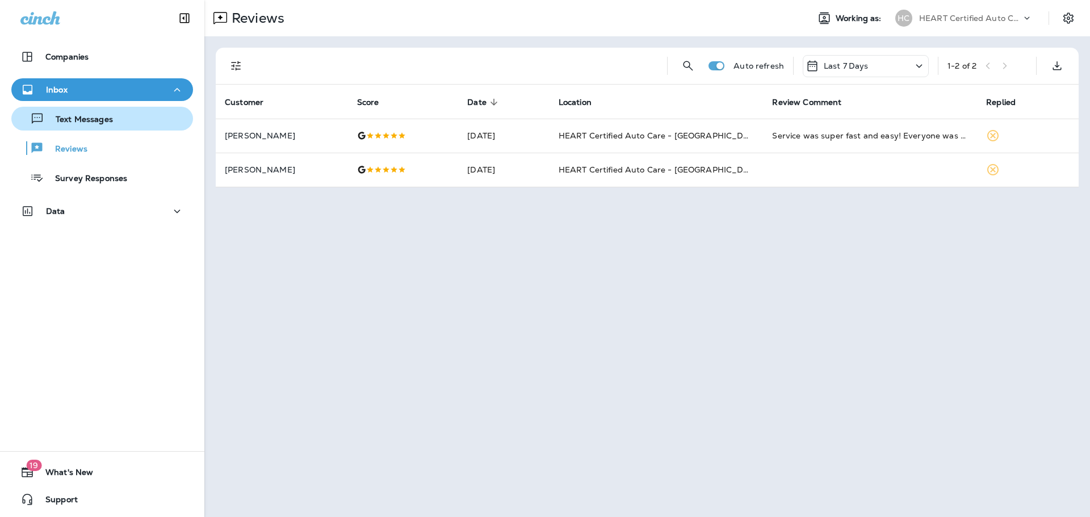 Image resolution: width=1090 pixels, height=517 pixels. What do you see at coordinates (759, 66) in the screenshot?
I see `p: Auto refresh` at bounding box center [759, 66].